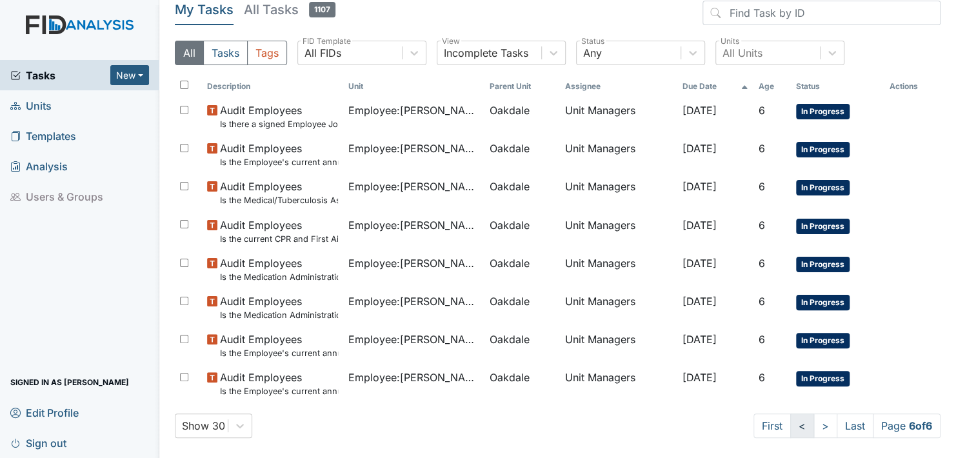  Describe the element at coordinates (279, 231) in the screenshot. I see `span: Audit Employees Is the current CPR and First Aid Training Certificate found in the file(2 years)?` at that location.